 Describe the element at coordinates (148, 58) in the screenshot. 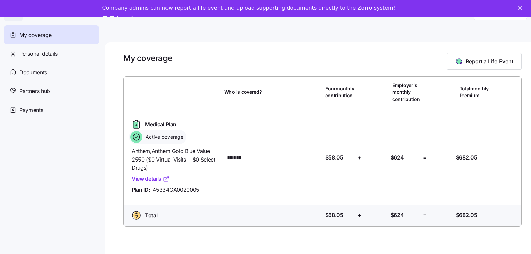

I see `h1: My coverage` at that location.